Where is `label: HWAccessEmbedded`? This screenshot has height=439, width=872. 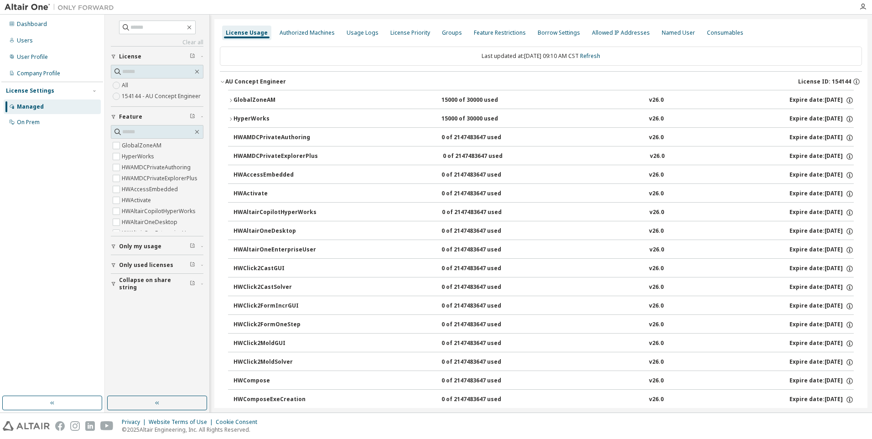 label: HWAccessEmbedded is located at coordinates (151, 189).